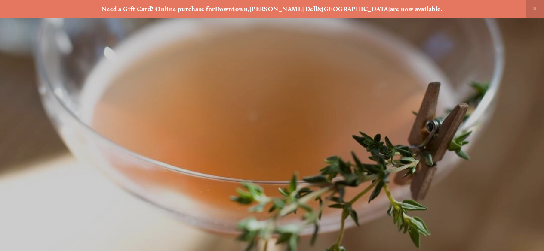 The height and width of the screenshot is (251, 544). What do you see at coordinates (231, 9) in the screenshot?
I see `a: Downtown` at bounding box center [231, 9].